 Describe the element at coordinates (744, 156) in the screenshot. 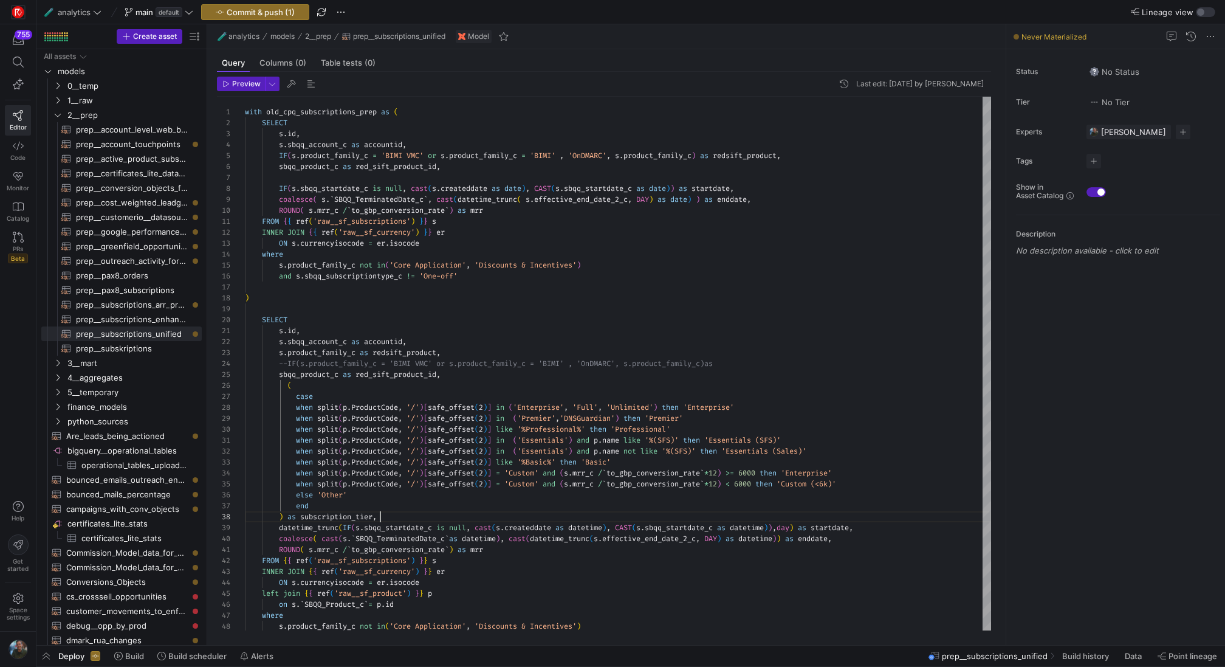

I see `span: redsift_product` at that location.